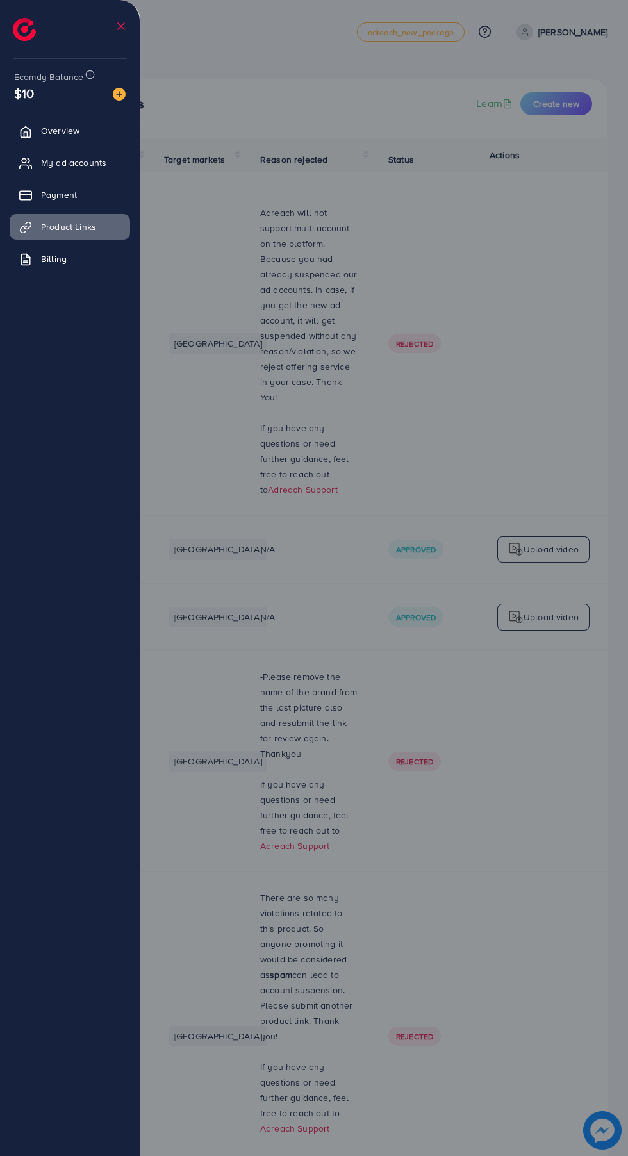 The width and height of the screenshot is (628, 1156). Describe the element at coordinates (49, 77) in the screenshot. I see `span: Ecomdy Balance` at that location.